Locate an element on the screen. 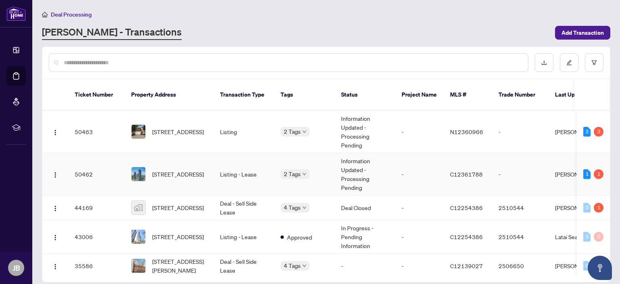 The height and width of the screenshot is (284, 620). img: logo is located at coordinates (16, 13).